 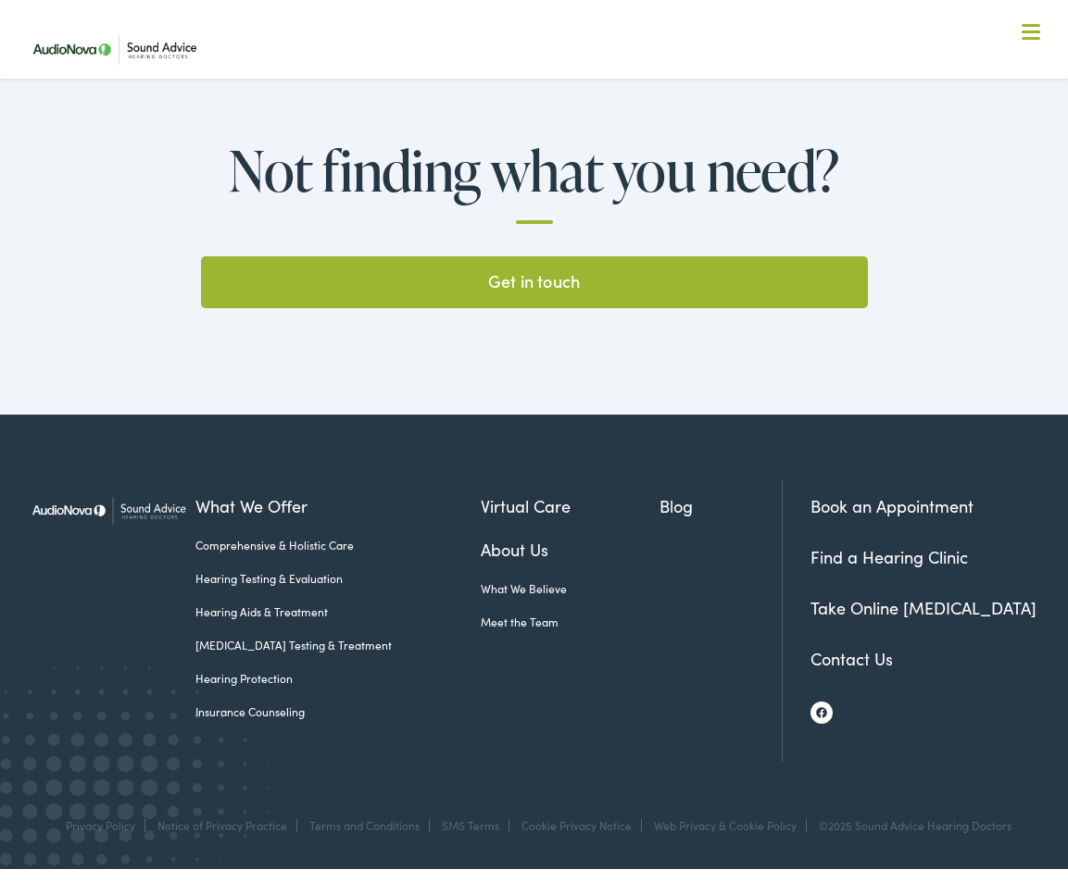 What do you see at coordinates (576, 825) in the screenshot?
I see `a: Cookie Privacy Notice` at bounding box center [576, 825].